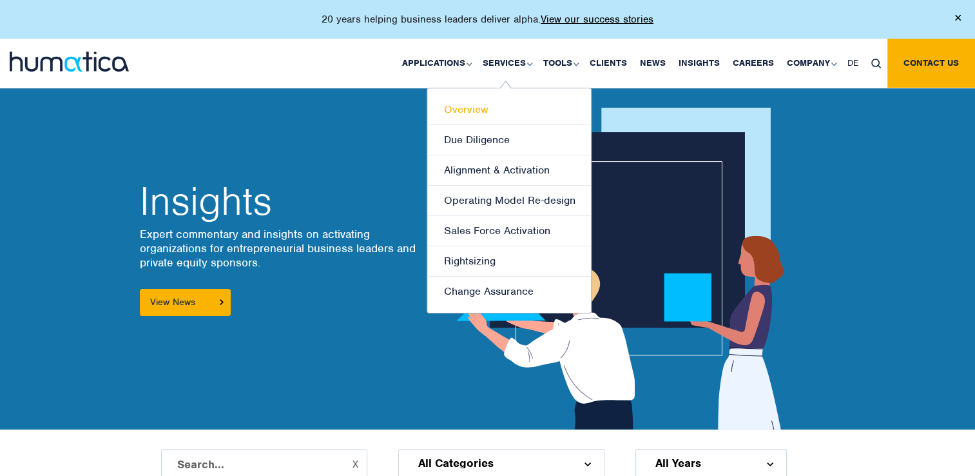 The image size is (975, 476). I want to click on button: X, so click(355, 464).